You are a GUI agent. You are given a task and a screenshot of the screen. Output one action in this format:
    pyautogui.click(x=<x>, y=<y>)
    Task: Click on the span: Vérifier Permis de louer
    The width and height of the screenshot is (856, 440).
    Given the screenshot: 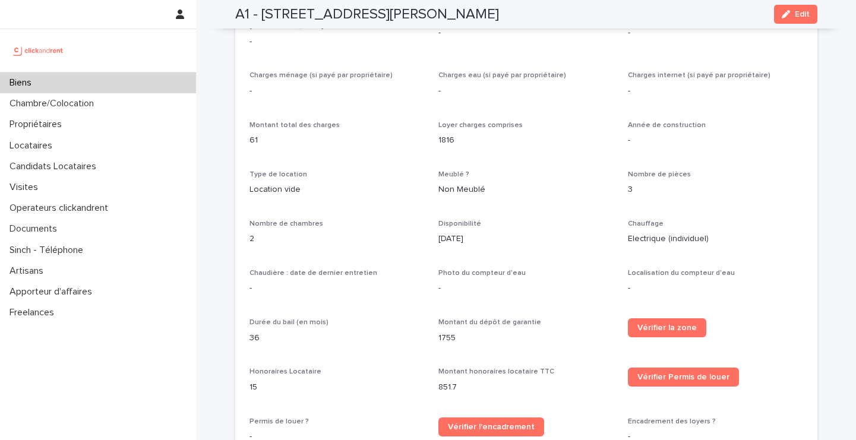 What is the action you would take?
    pyautogui.click(x=683, y=377)
    